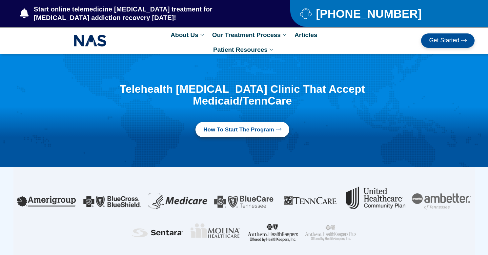 The image size is (488, 255). I want to click on img: ambetter insurance of tennessee for opioid addiction, so click(442, 202).